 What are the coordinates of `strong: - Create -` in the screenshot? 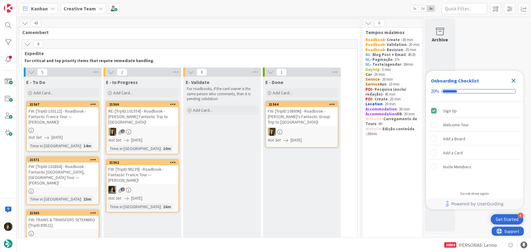 It's located at (393, 40).